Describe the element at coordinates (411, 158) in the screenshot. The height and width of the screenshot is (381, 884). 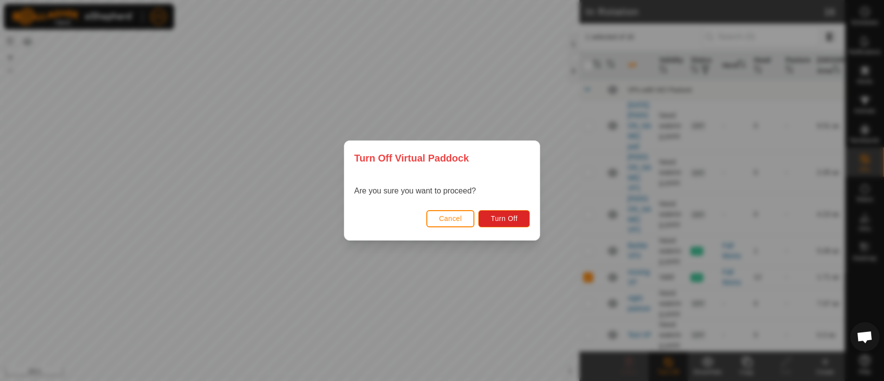
I see `span: Turn Off Virtual Paddock` at that location.